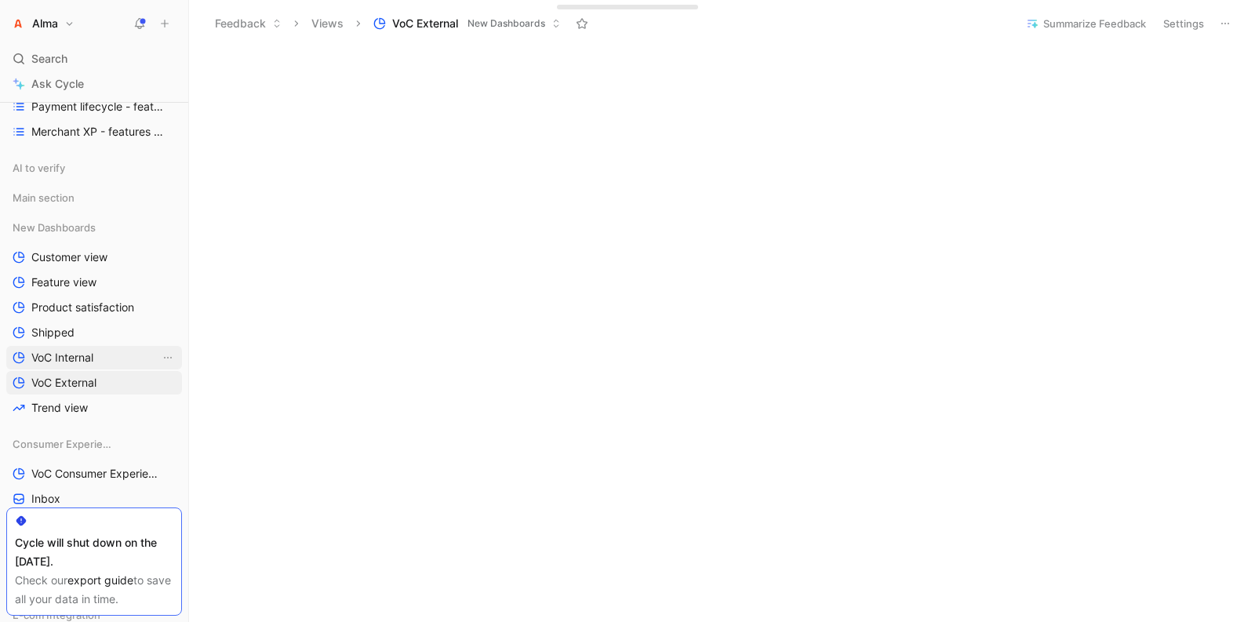 This screenshot has width=1255, height=622. I want to click on h1: Alma, so click(45, 24).